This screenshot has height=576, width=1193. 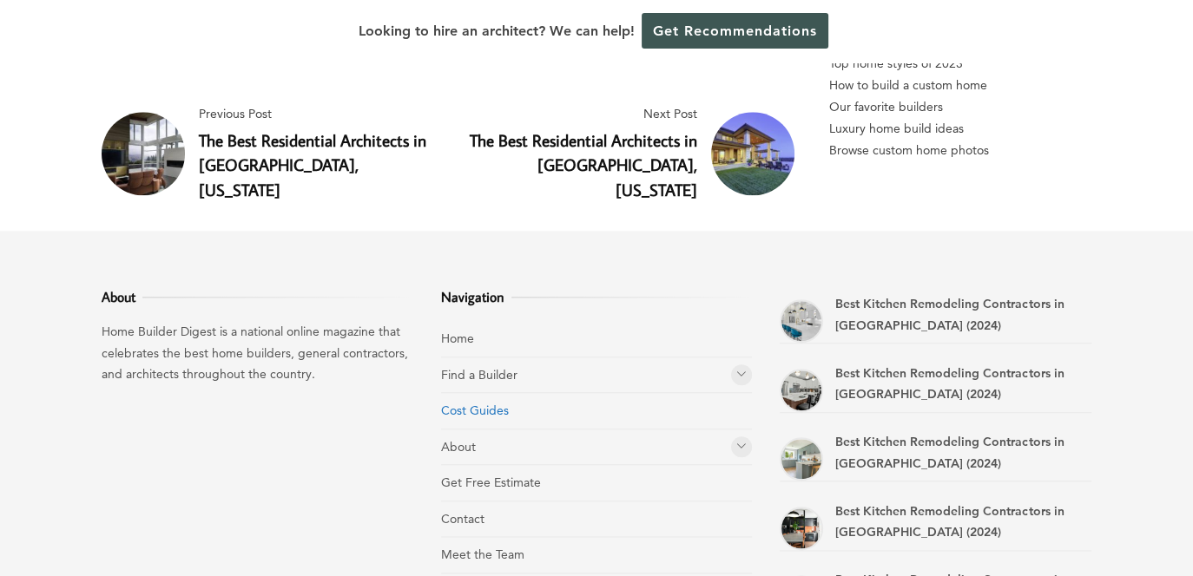 What do you see at coordinates (257, 353) in the screenshot?
I see `p: Home Builder Digest is a national online magazine that celebrates the best home builders, general...` at bounding box center [257, 353].